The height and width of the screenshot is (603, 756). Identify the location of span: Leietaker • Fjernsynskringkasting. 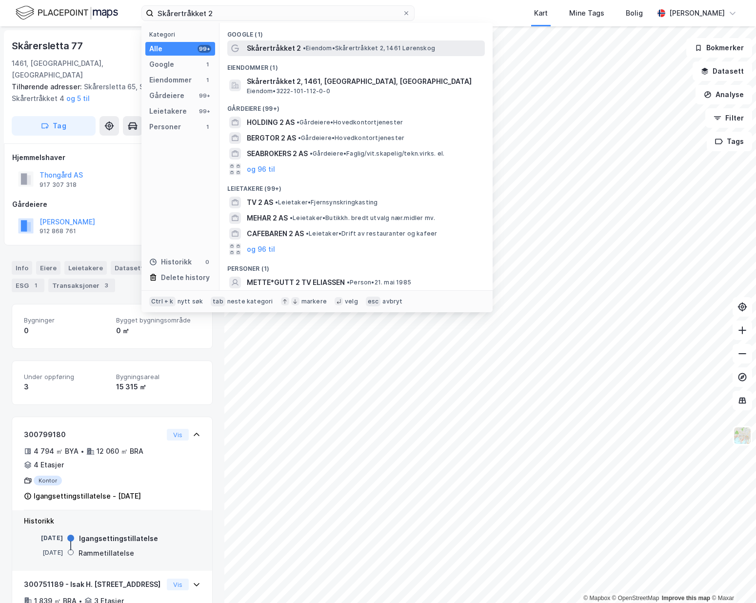
(326, 202).